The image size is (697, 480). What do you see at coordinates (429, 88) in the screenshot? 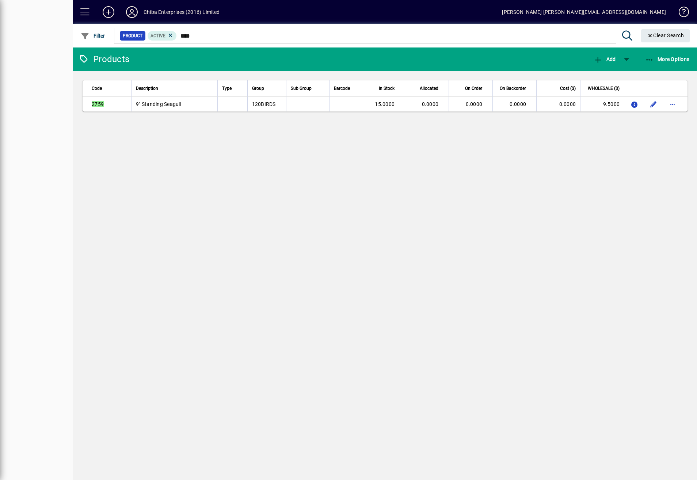
I see `span: Allocated` at bounding box center [429, 88].